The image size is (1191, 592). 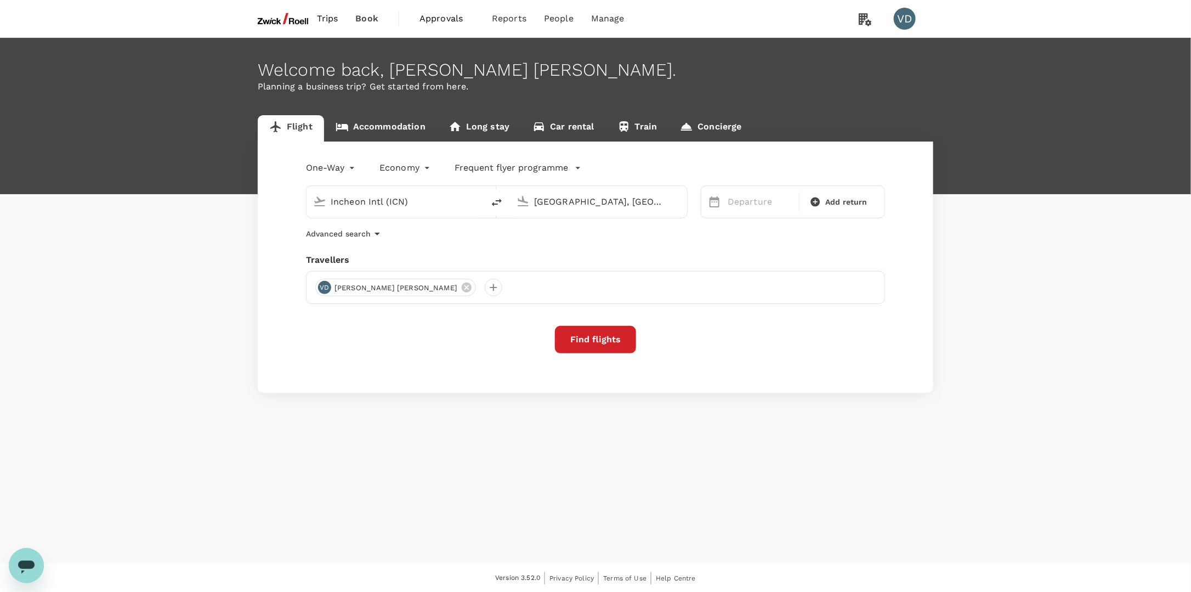 What do you see at coordinates (599, 201) in the screenshot?
I see `input: Going to` at bounding box center [599, 201].